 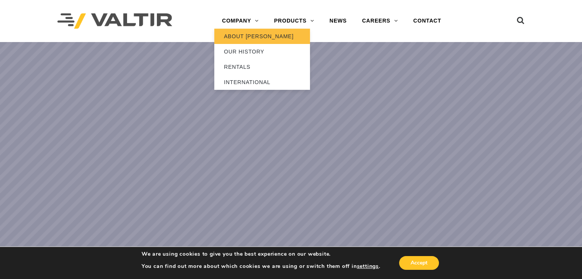 I want to click on a: PRODUCTS, so click(x=294, y=21).